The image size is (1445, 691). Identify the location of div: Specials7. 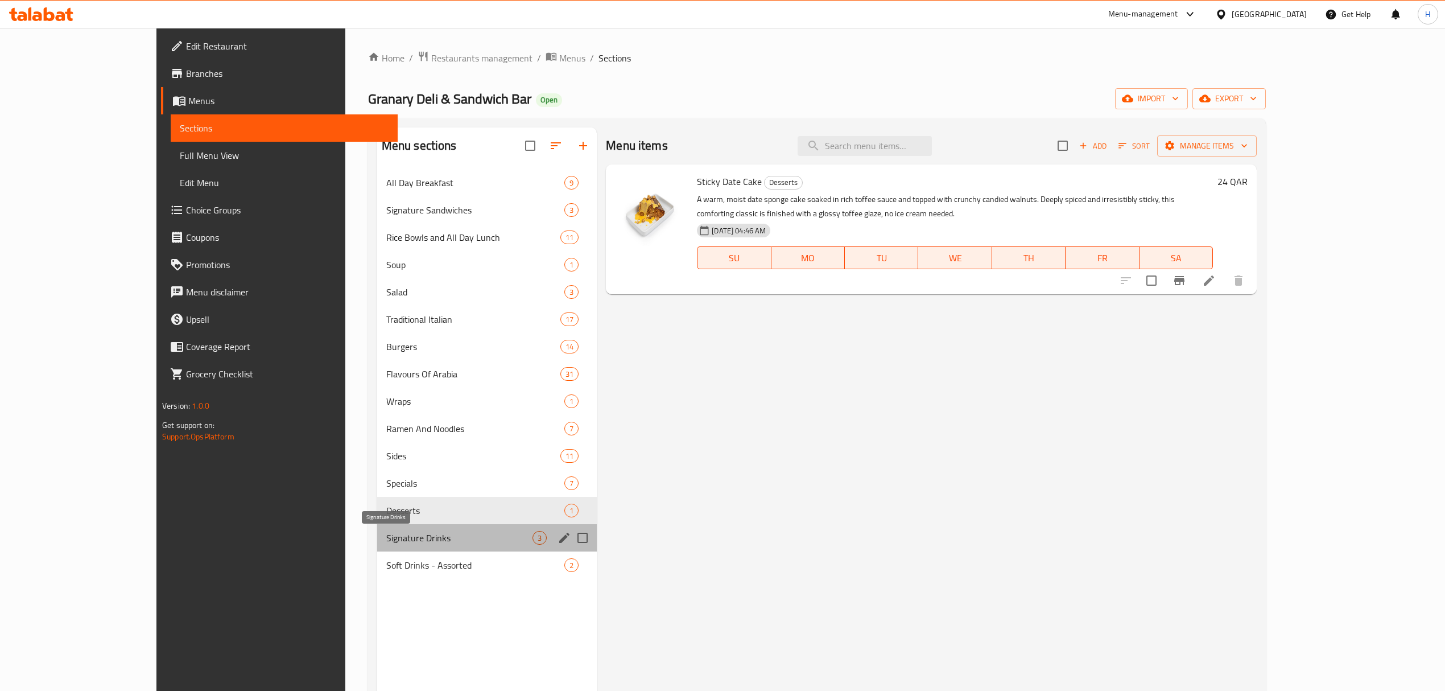
(487, 483).